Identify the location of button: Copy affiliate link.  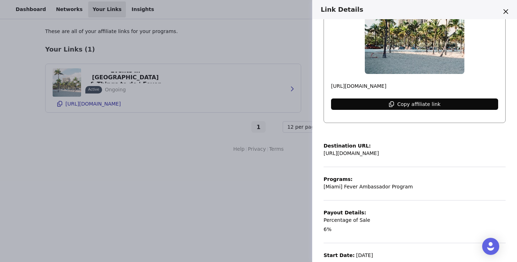
(415, 104).